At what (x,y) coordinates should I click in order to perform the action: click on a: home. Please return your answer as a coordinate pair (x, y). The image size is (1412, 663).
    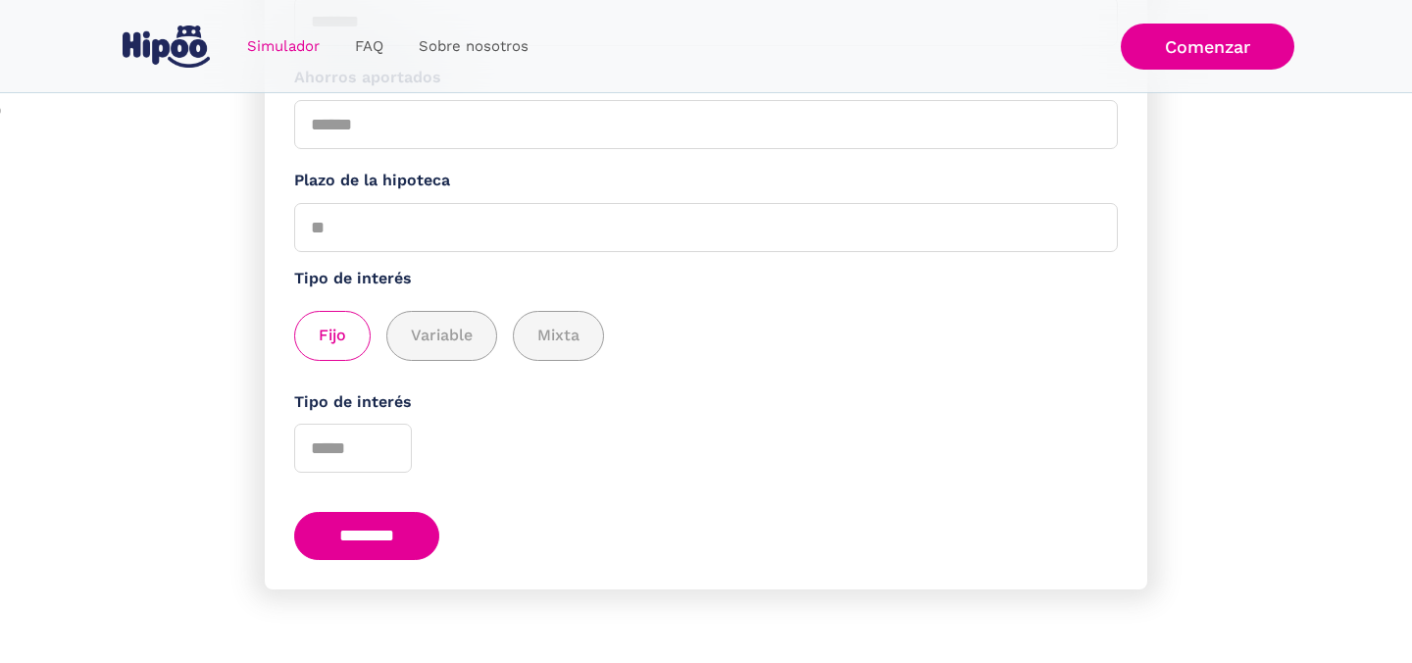
    Looking at the image, I should click on (166, 46).